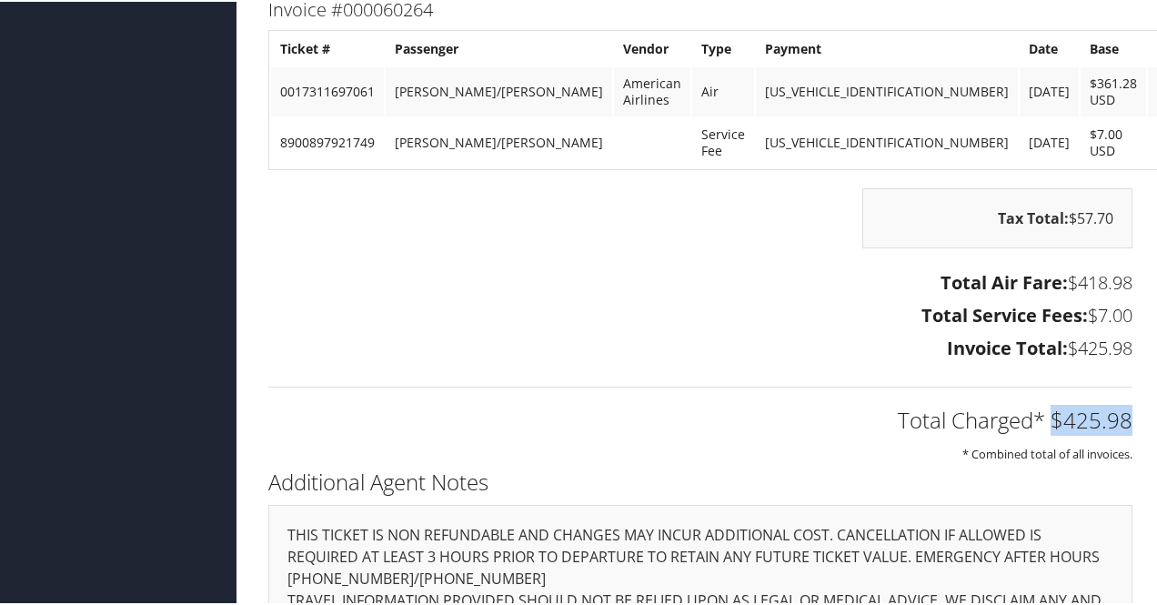  I want to click on td: 8900897921749, so click(327, 141).